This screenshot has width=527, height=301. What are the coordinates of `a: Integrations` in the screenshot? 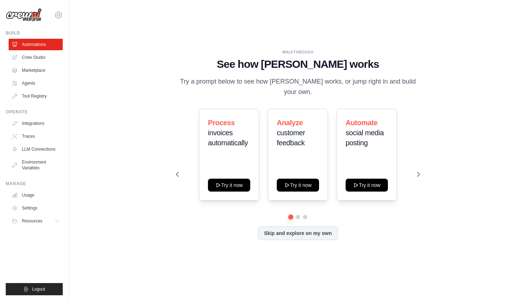 It's located at (36, 123).